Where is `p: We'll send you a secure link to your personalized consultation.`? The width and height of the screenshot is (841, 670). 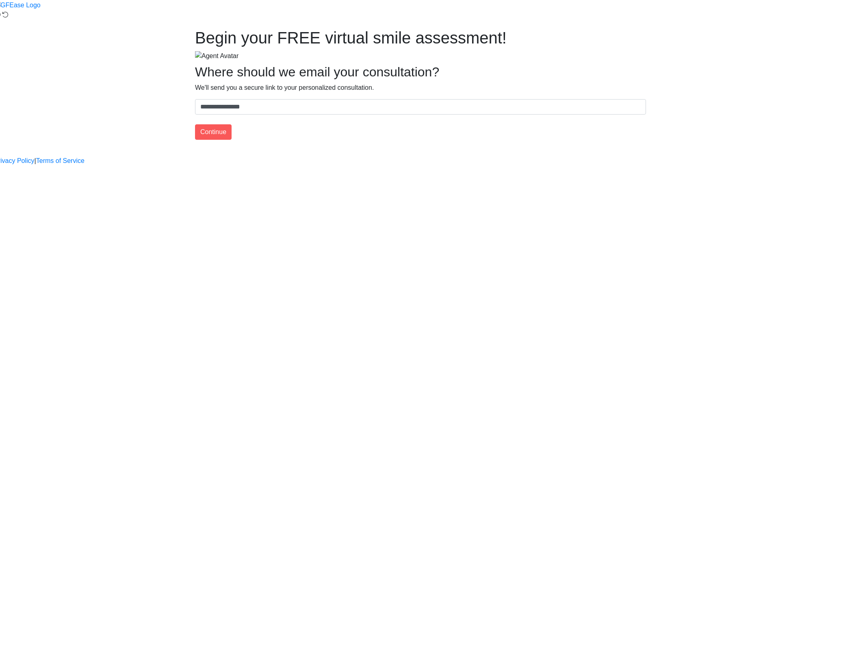
p: We'll send you a secure link to your personalized consultation. is located at coordinates (420, 88).